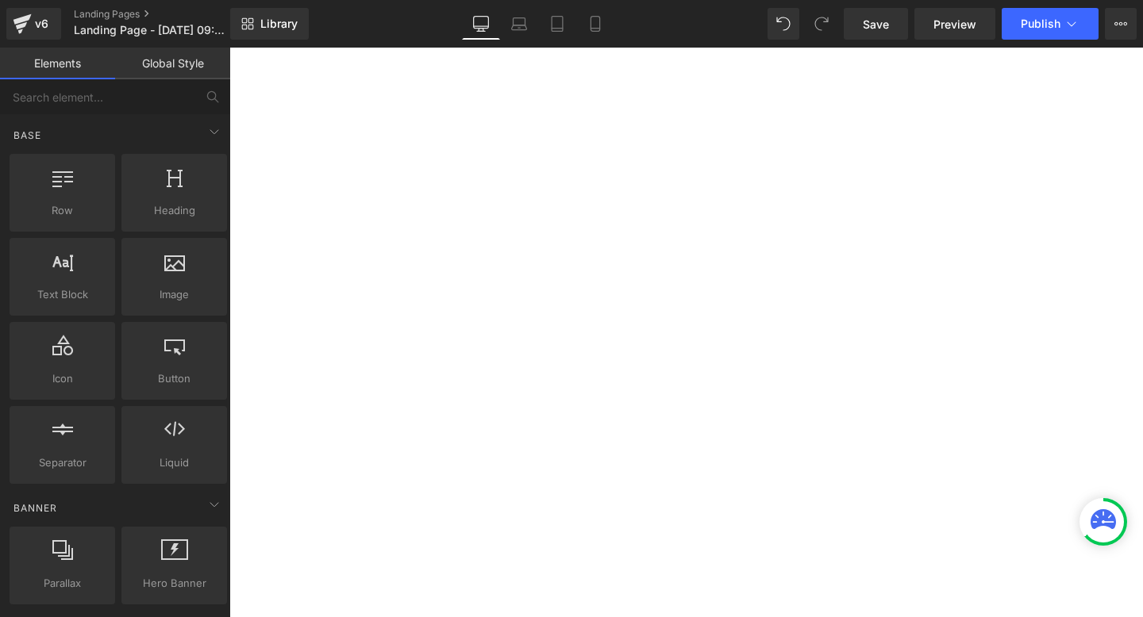 Image resolution: width=1143 pixels, height=617 pixels. What do you see at coordinates (783, 24) in the screenshot?
I see `button: Undo` at bounding box center [783, 24].